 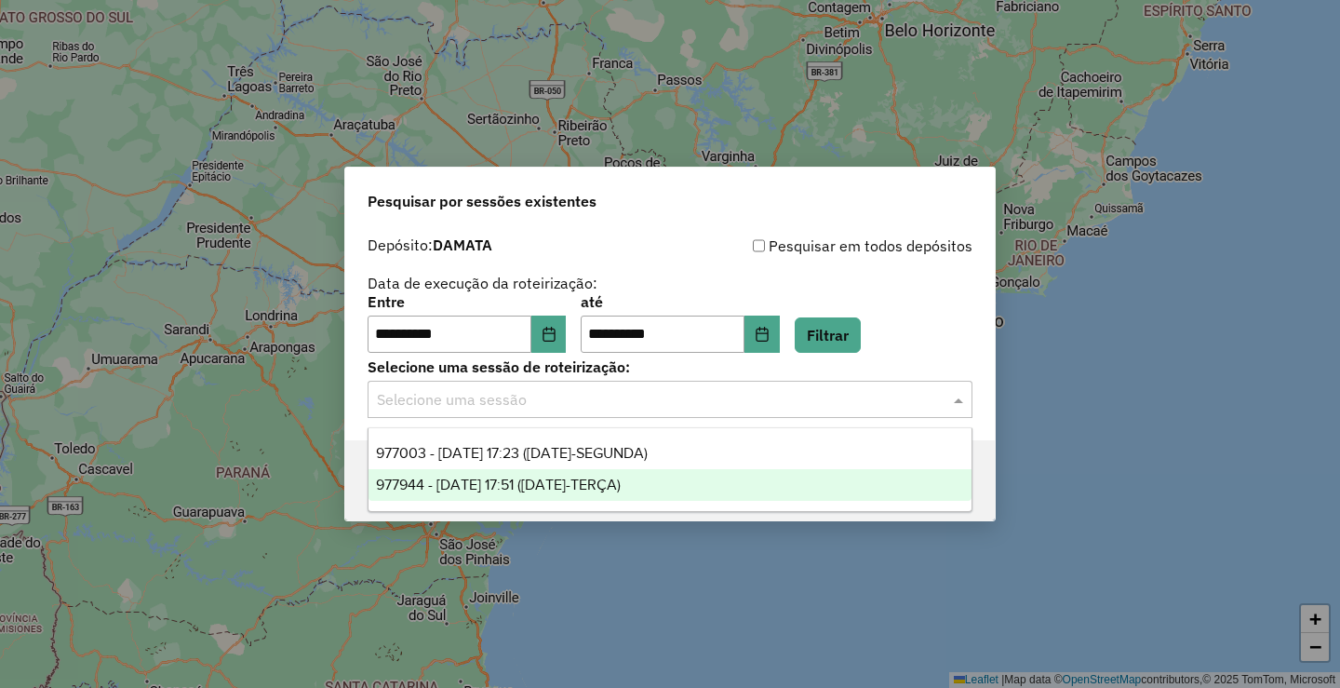 I want to click on span: Pesquisar por sessões existentes, so click(x=482, y=201).